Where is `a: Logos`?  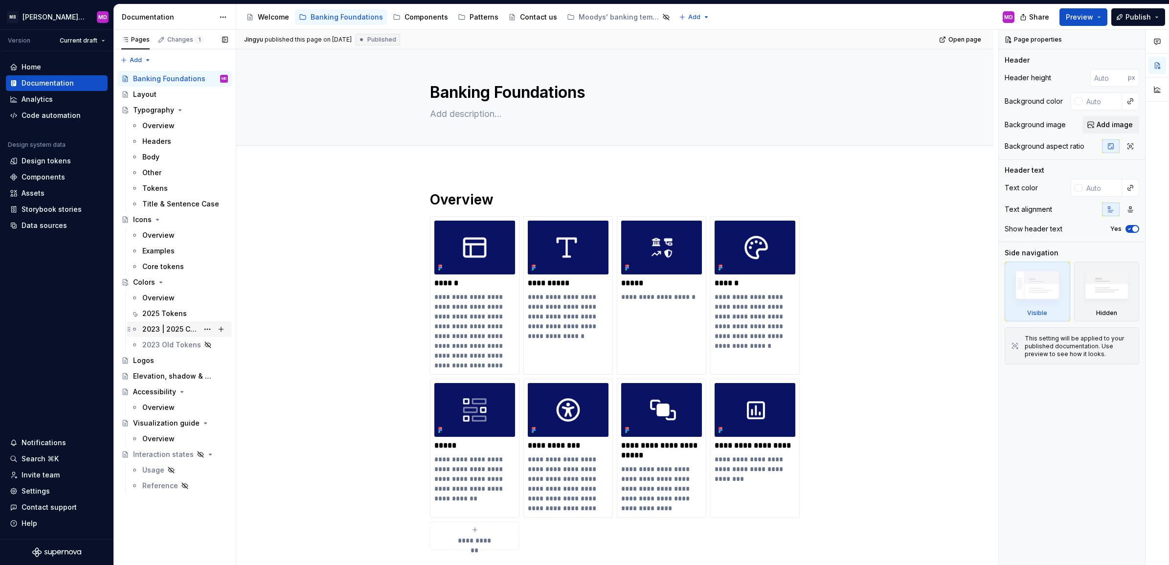
a: Logos is located at coordinates (175, 361).